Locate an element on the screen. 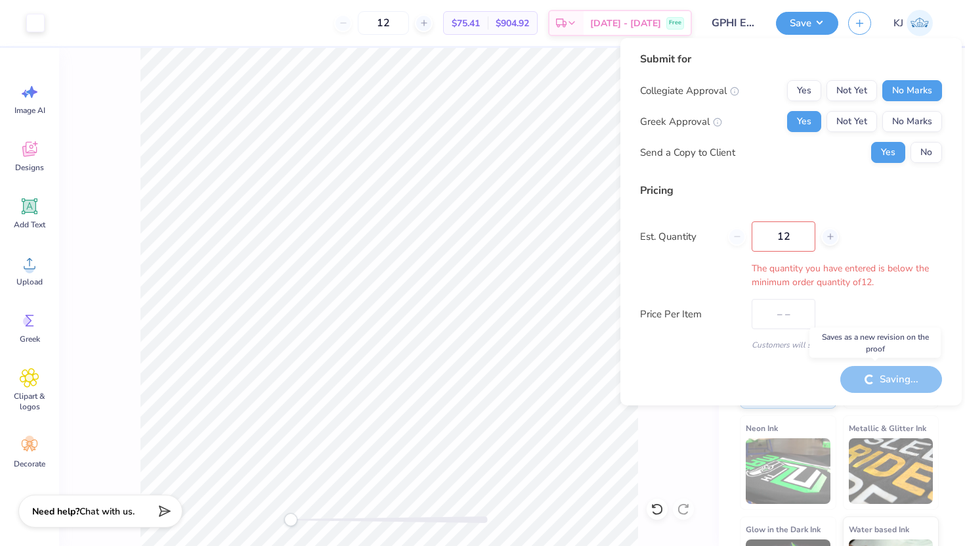  div: The quantity you have entered is below the minimum order quantity of 12 . is located at coordinates (791, 275).